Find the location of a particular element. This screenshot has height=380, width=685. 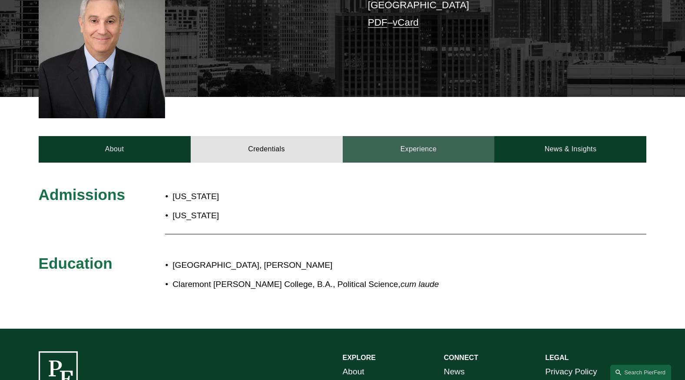

a: vCard is located at coordinates (406, 22).